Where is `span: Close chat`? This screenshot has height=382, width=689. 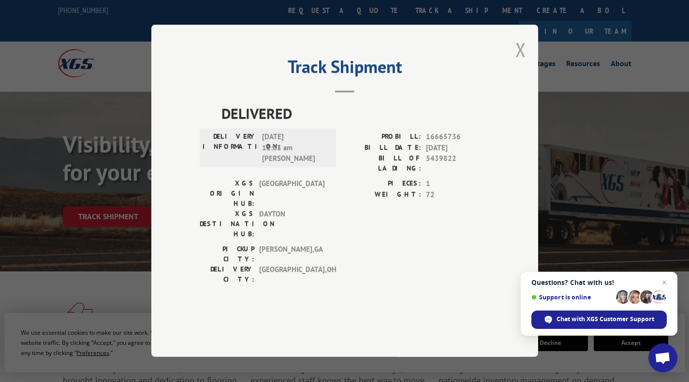 span: Close chat is located at coordinates (664, 283).